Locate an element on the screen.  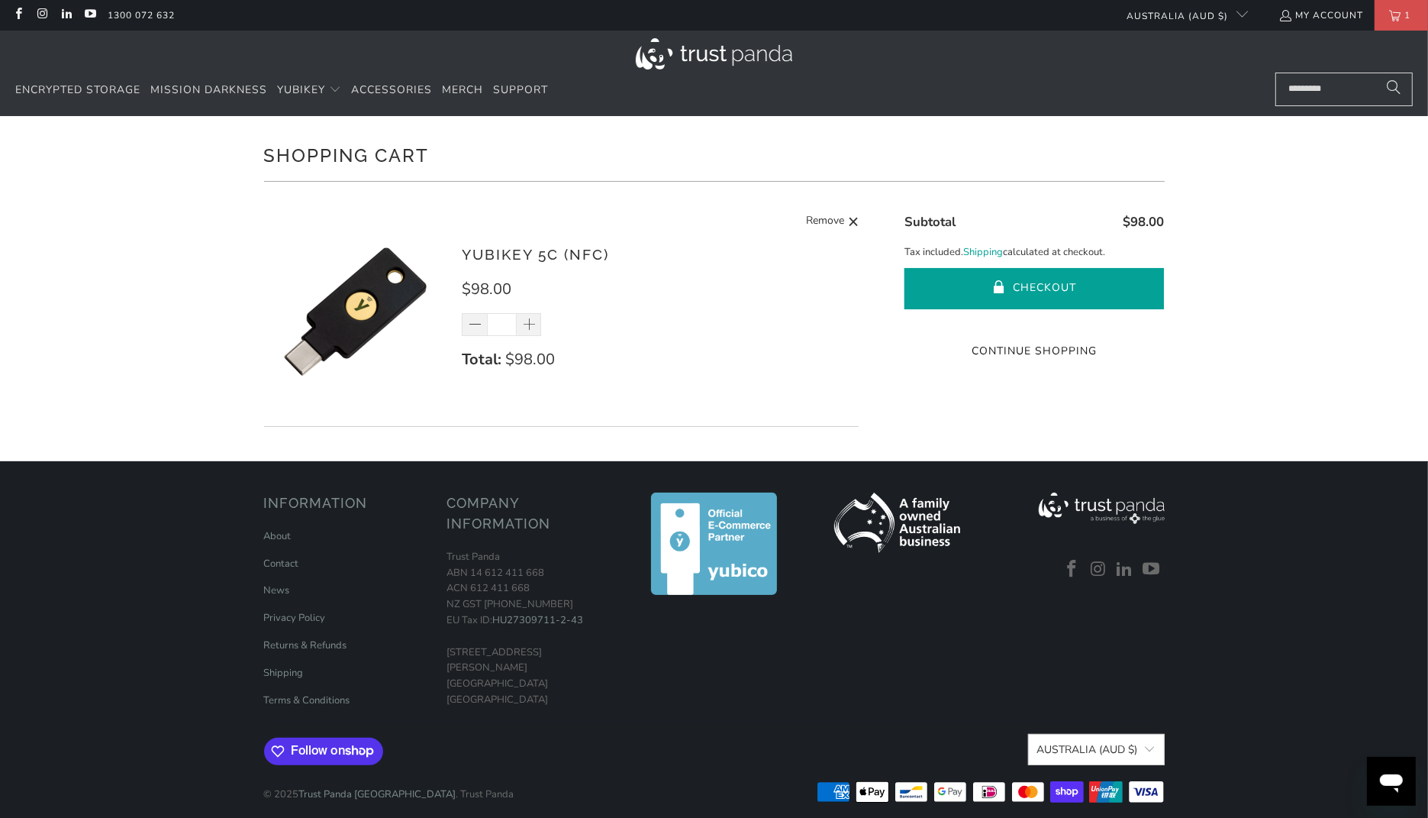
nav: Translation missing: en.navigation.header.main_nav is located at coordinates (282, 90).